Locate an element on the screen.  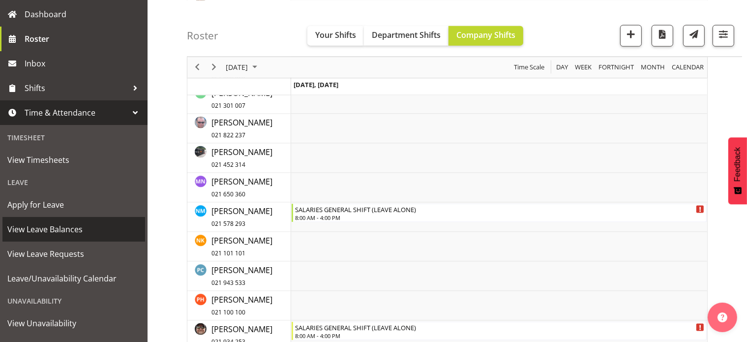
span: View Leave Balances is located at coordinates (74, 229).